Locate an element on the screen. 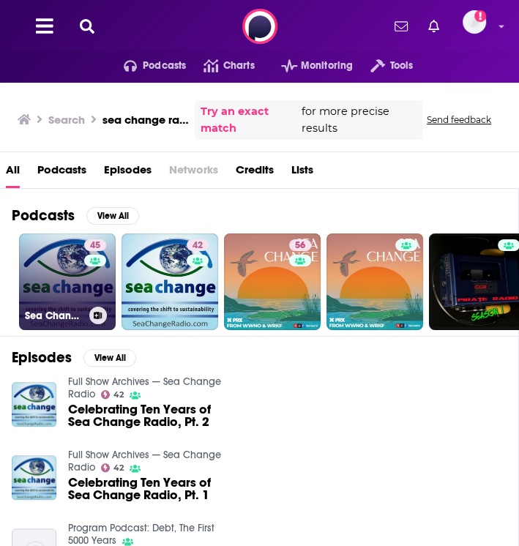 This screenshot has width=519, height=546. img: Celebrating Ten Years of Sea Change Radio, Pt. 2 is located at coordinates (34, 404).